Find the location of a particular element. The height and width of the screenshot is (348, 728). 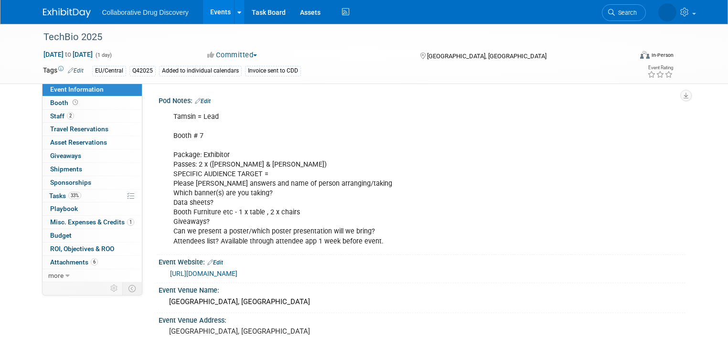

td: Toggle Event Tabs is located at coordinates (132, 289).